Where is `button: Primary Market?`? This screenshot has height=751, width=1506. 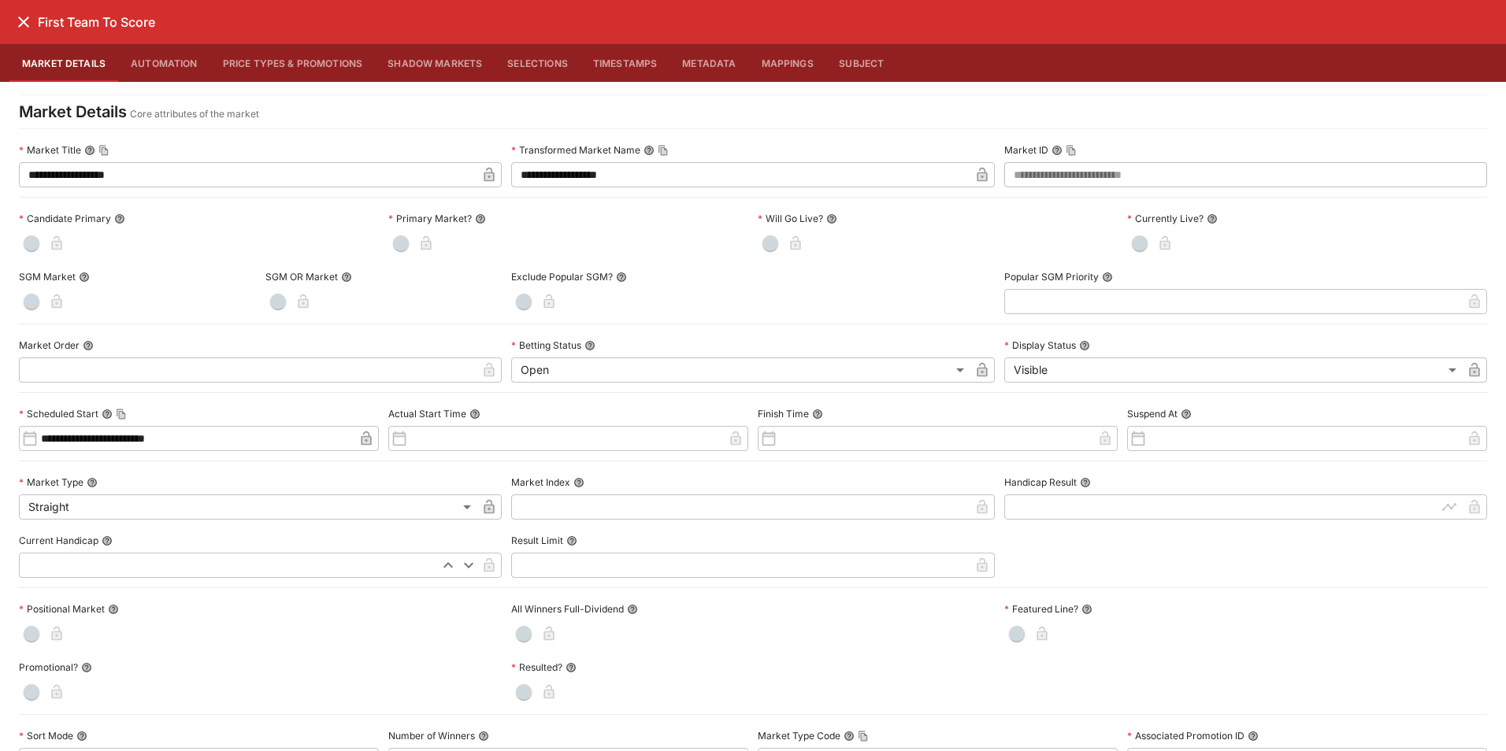 button: Primary Market? is located at coordinates (480, 219).